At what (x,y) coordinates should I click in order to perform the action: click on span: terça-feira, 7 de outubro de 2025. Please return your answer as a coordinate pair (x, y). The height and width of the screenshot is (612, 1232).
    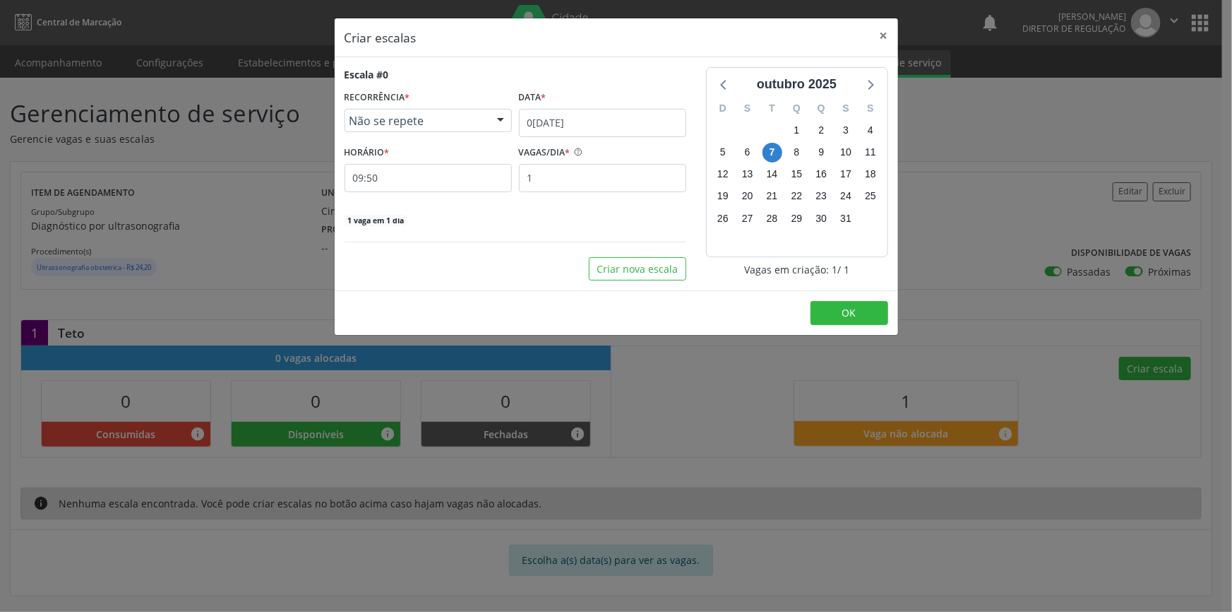
    Looking at the image, I should click on (773, 153).